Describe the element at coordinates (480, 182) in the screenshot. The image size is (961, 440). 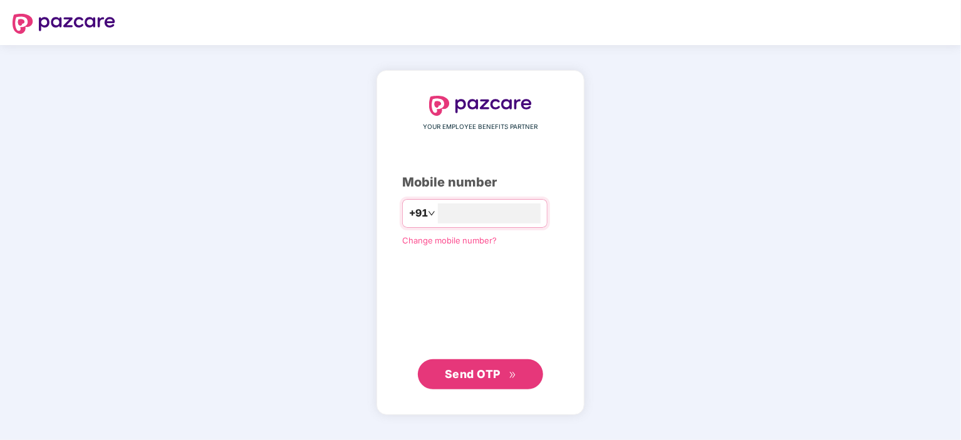
I see `div: Mobile number` at that location.